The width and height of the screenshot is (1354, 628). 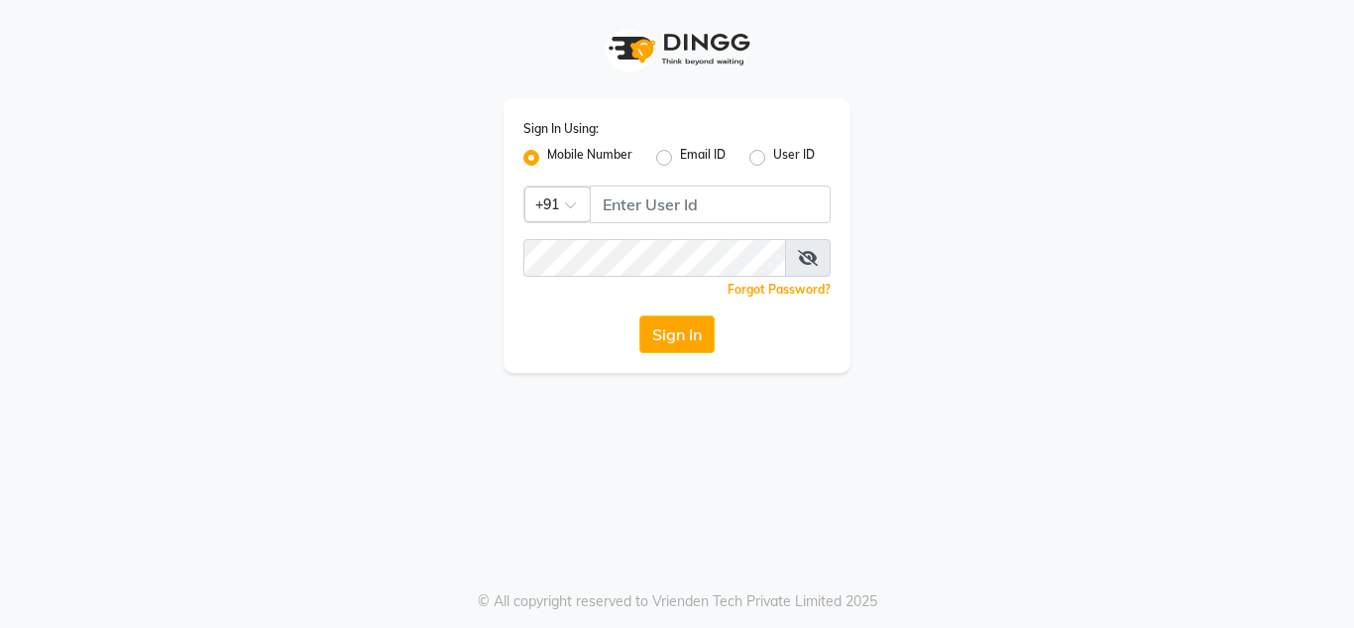 What do you see at coordinates (677, 49) in the screenshot?
I see `img: logo1.svg` at bounding box center [677, 49].